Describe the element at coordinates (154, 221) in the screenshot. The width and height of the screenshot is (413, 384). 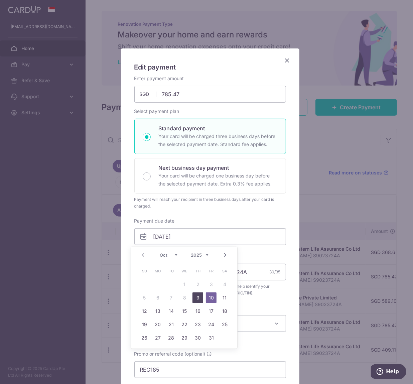
I see `label: Payment due date` at that location.